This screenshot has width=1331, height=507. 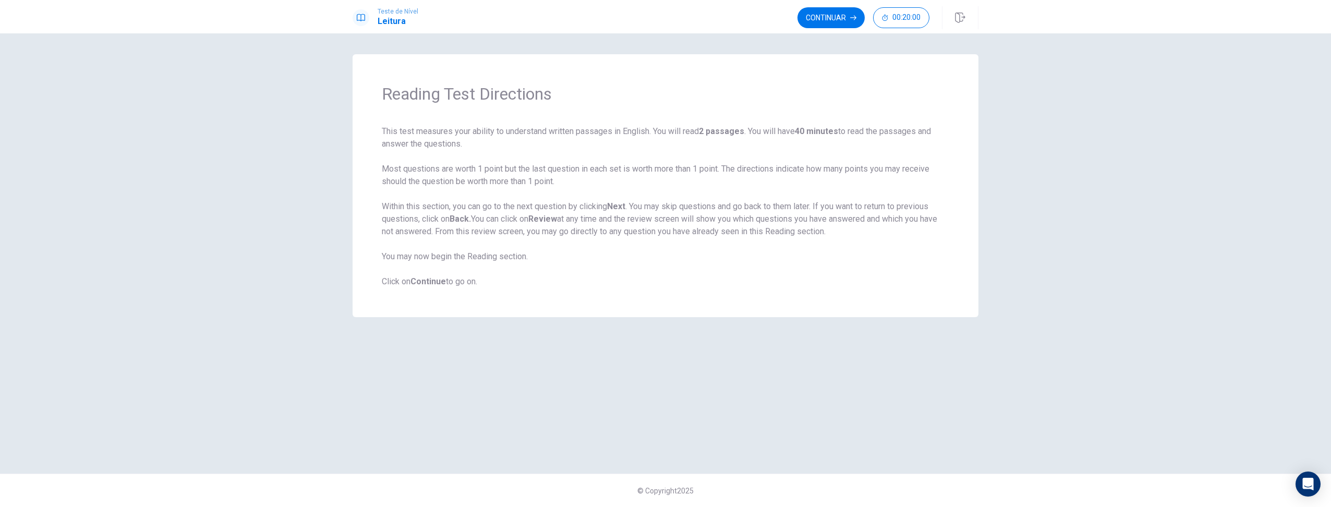 I want to click on div: Open Intercom Messenger, so click(x=1308, y=484).